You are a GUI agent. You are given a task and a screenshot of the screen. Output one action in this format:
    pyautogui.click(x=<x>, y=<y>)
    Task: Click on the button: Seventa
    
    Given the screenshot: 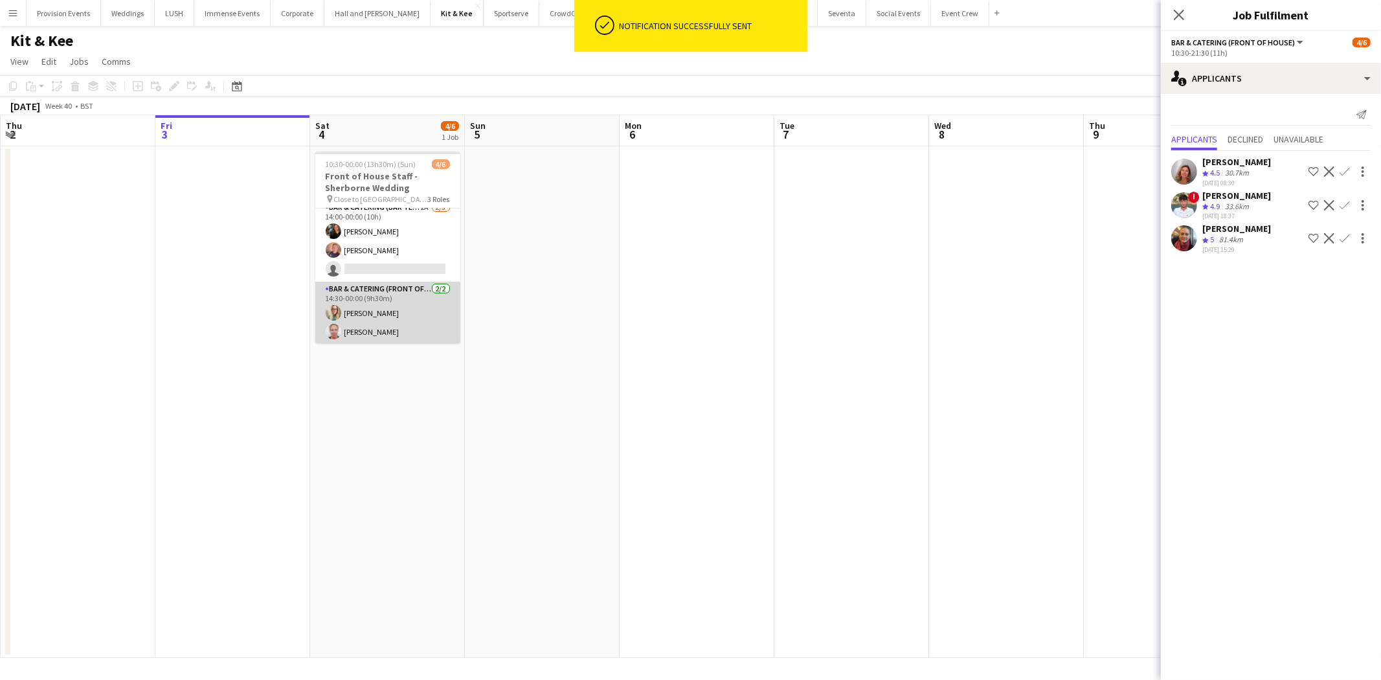 What is the action you would take?
    pyautogui.click(x=842, y=13)
    